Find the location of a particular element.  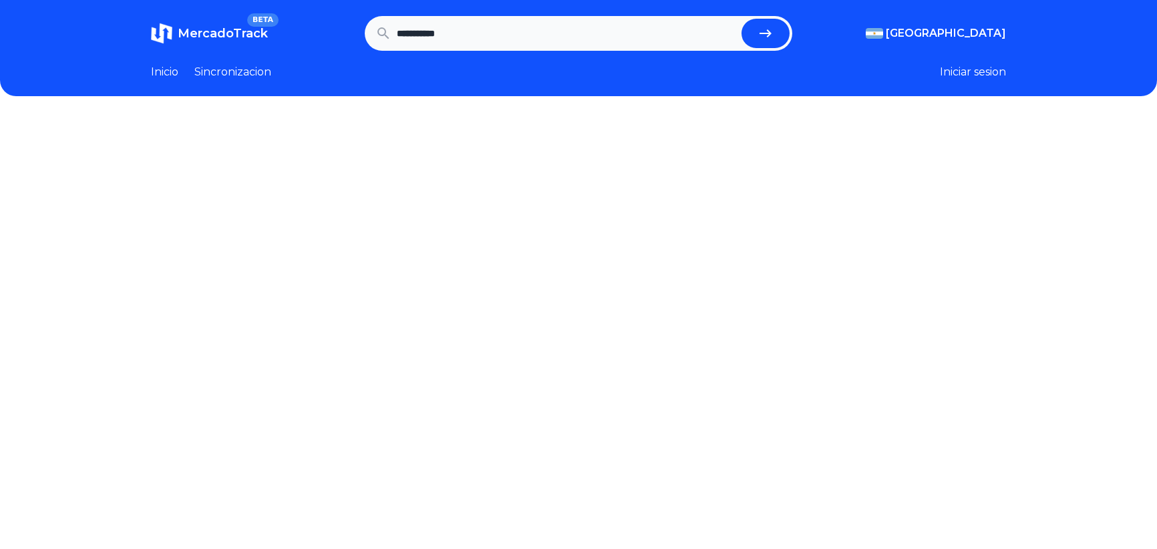

span: MercadoTrack is located at coordinates (222, 33).